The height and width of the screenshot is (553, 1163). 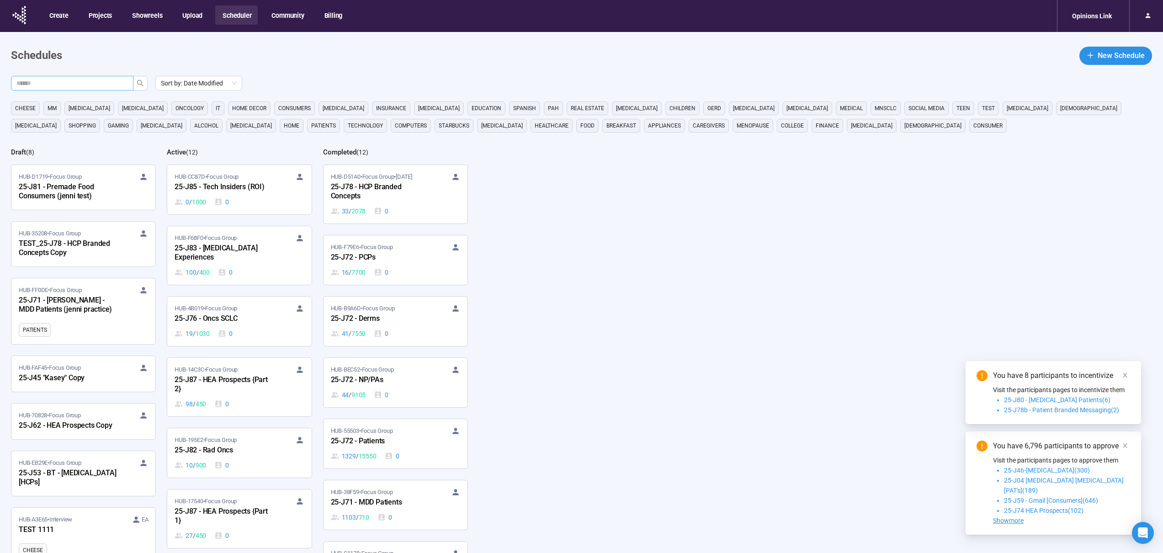 I want to click on p: Visit the participants pages to approve them, so click(x=1062, y=460).